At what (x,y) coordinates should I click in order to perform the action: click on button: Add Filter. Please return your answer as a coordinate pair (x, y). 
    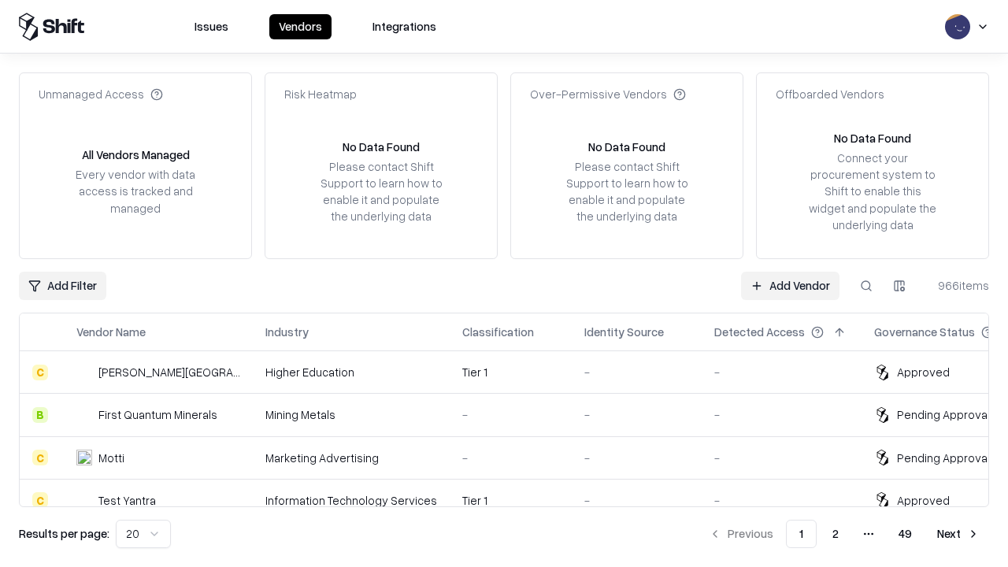
    Looking at the image, I should click on (62, 286).